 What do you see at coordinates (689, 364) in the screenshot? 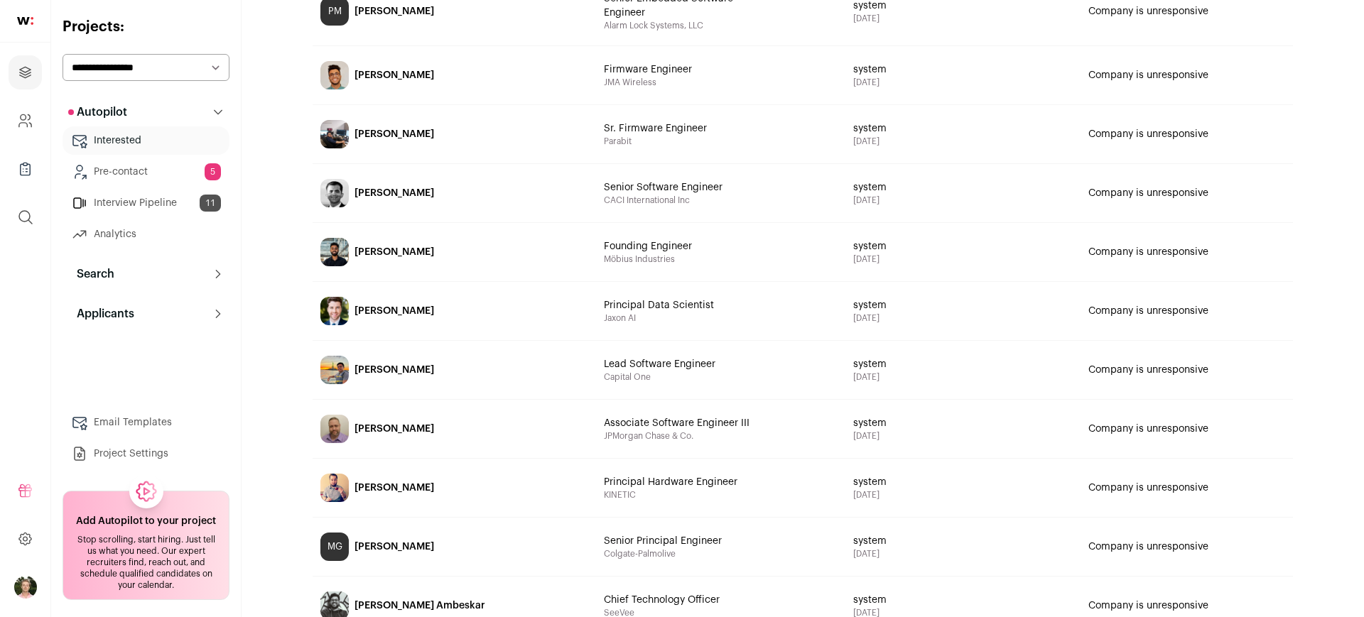
I see `span: Lead Software Engineer` at bounding box center [689, 364].